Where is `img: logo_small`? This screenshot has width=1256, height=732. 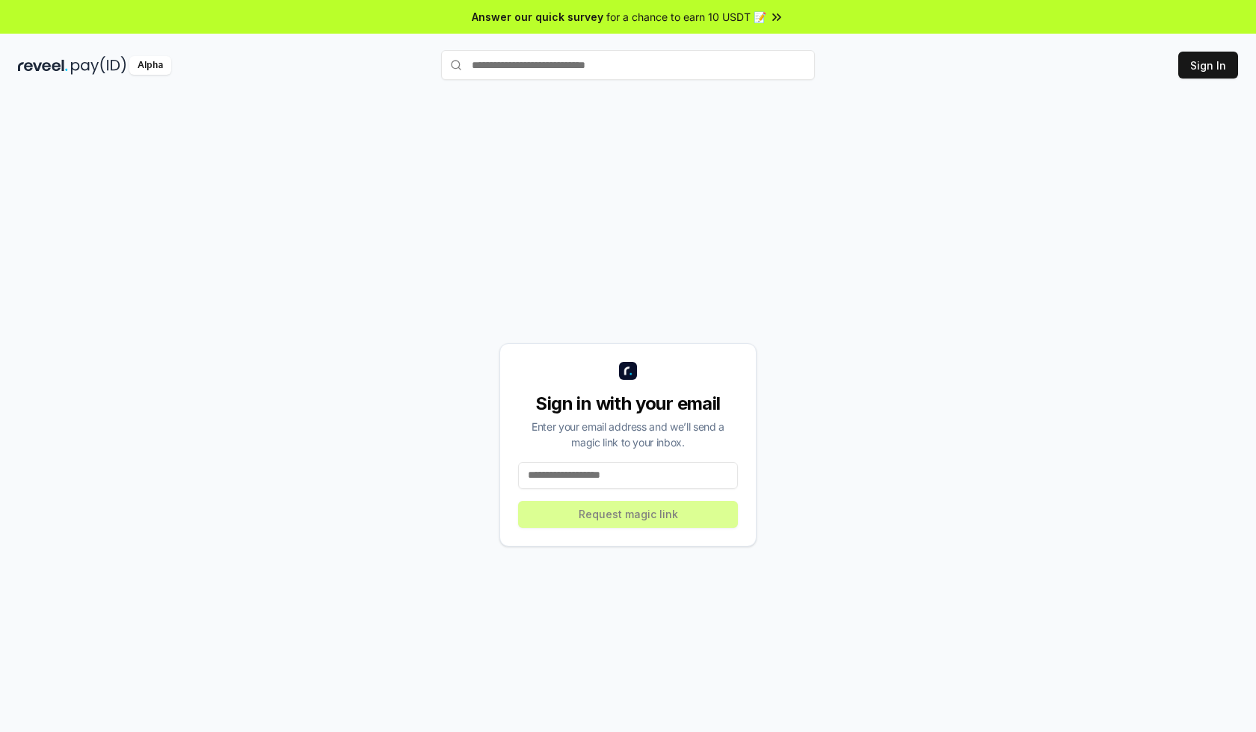 img: logo_small is located at coordinates (628, 371).